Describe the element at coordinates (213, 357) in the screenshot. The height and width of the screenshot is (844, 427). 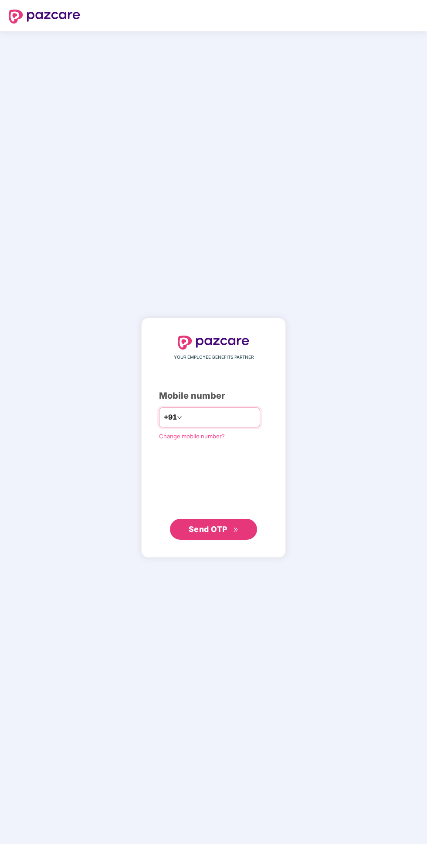
I see `span: YOUR EMPLOYEE BENEFITS PARTNER` at that location.